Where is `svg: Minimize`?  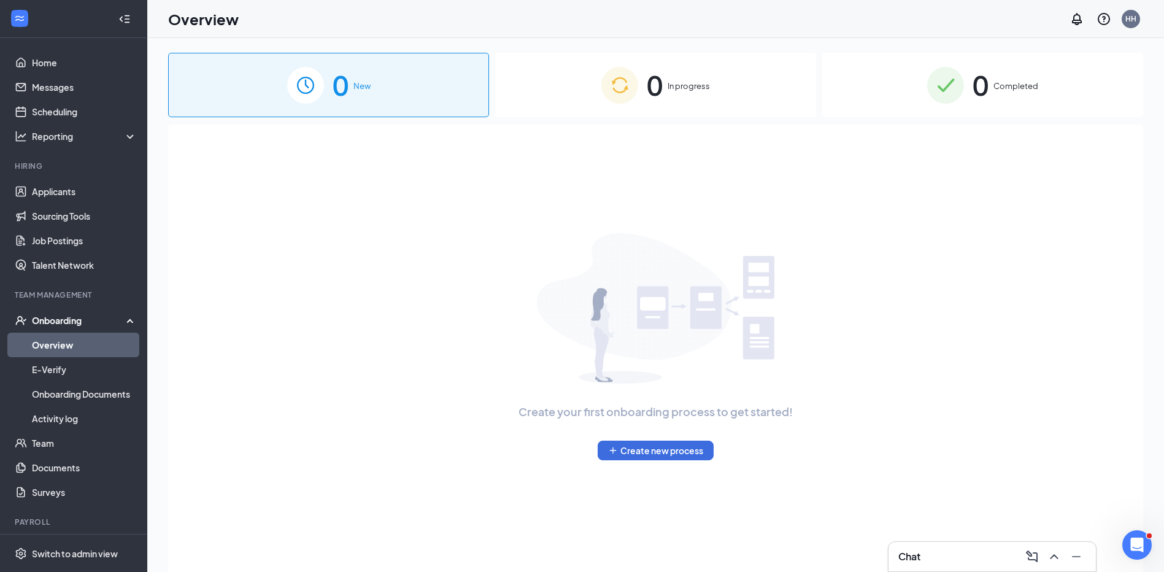
svg: Minimize is located at coordinates (1076, 557).